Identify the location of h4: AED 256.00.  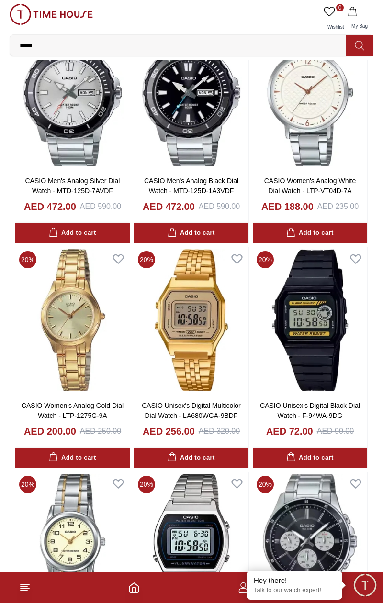
(168, 432).